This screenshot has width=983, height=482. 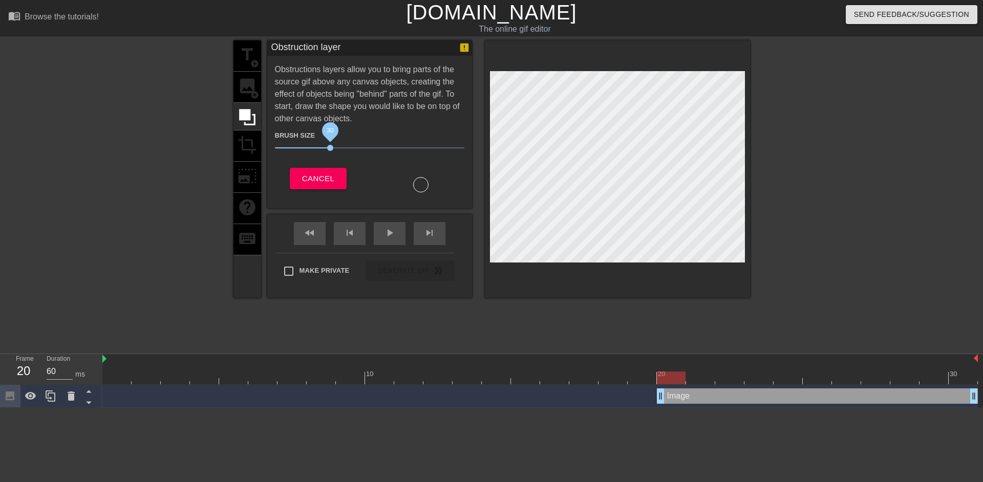 What do you see at coordinates (325, 271) in the screenshot?
I see `span: Make Private` at bounding box center [325, 271].